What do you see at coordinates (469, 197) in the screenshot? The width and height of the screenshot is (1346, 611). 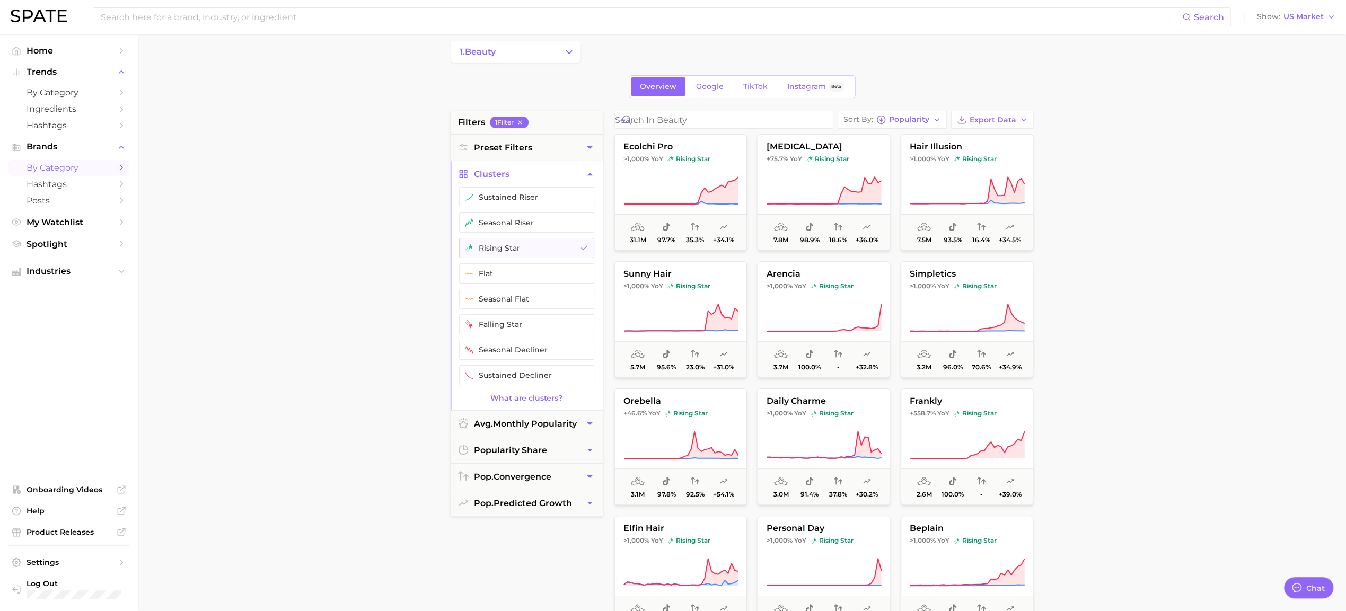 I see `img: sustained riser` at bounding box center [469, 197].